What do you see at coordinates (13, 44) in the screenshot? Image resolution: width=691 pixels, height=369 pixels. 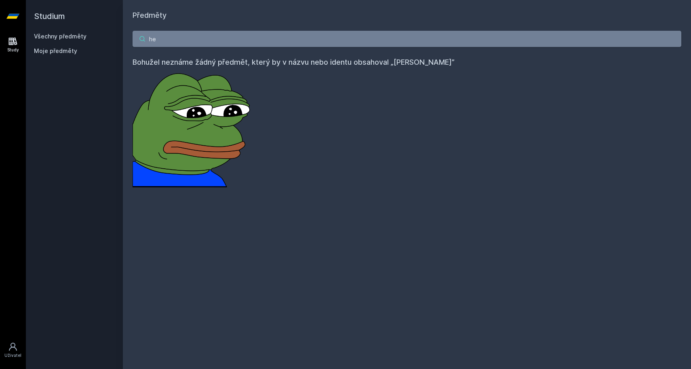 I see `a: Study` at bounding box center [13, 44].